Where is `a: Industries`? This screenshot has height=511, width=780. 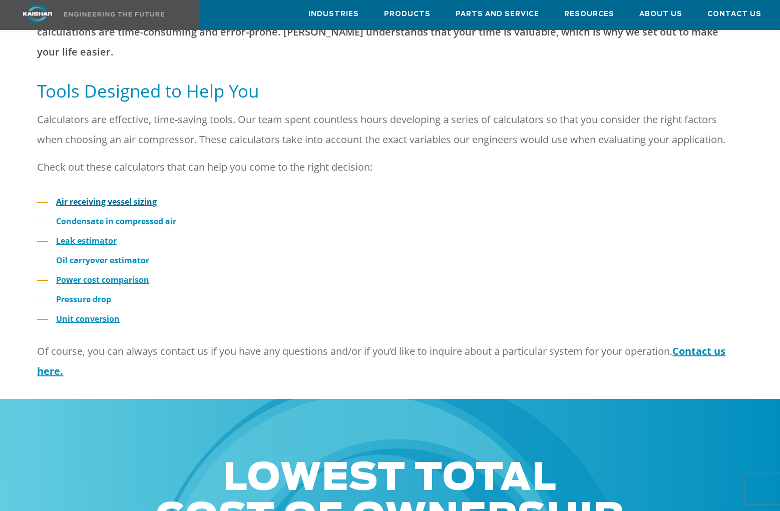
a: Industries is located at coordinates (334, 14).